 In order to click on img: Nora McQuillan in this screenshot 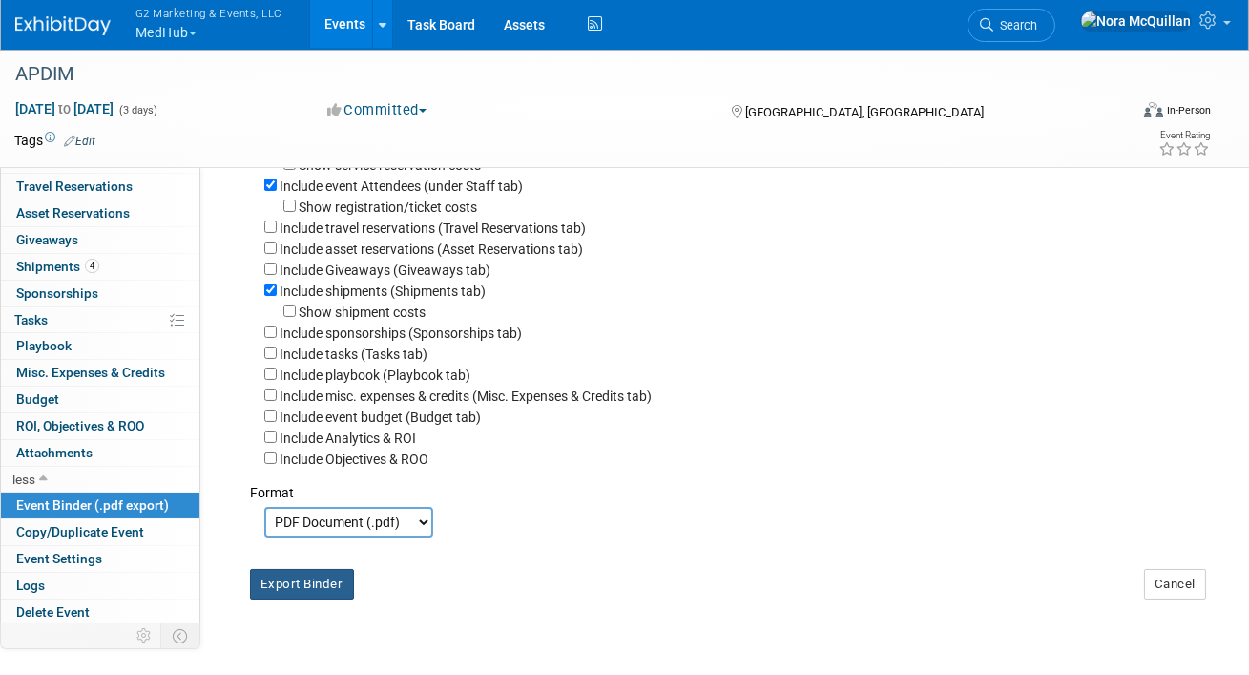, I will do `click(1136, 21)`.